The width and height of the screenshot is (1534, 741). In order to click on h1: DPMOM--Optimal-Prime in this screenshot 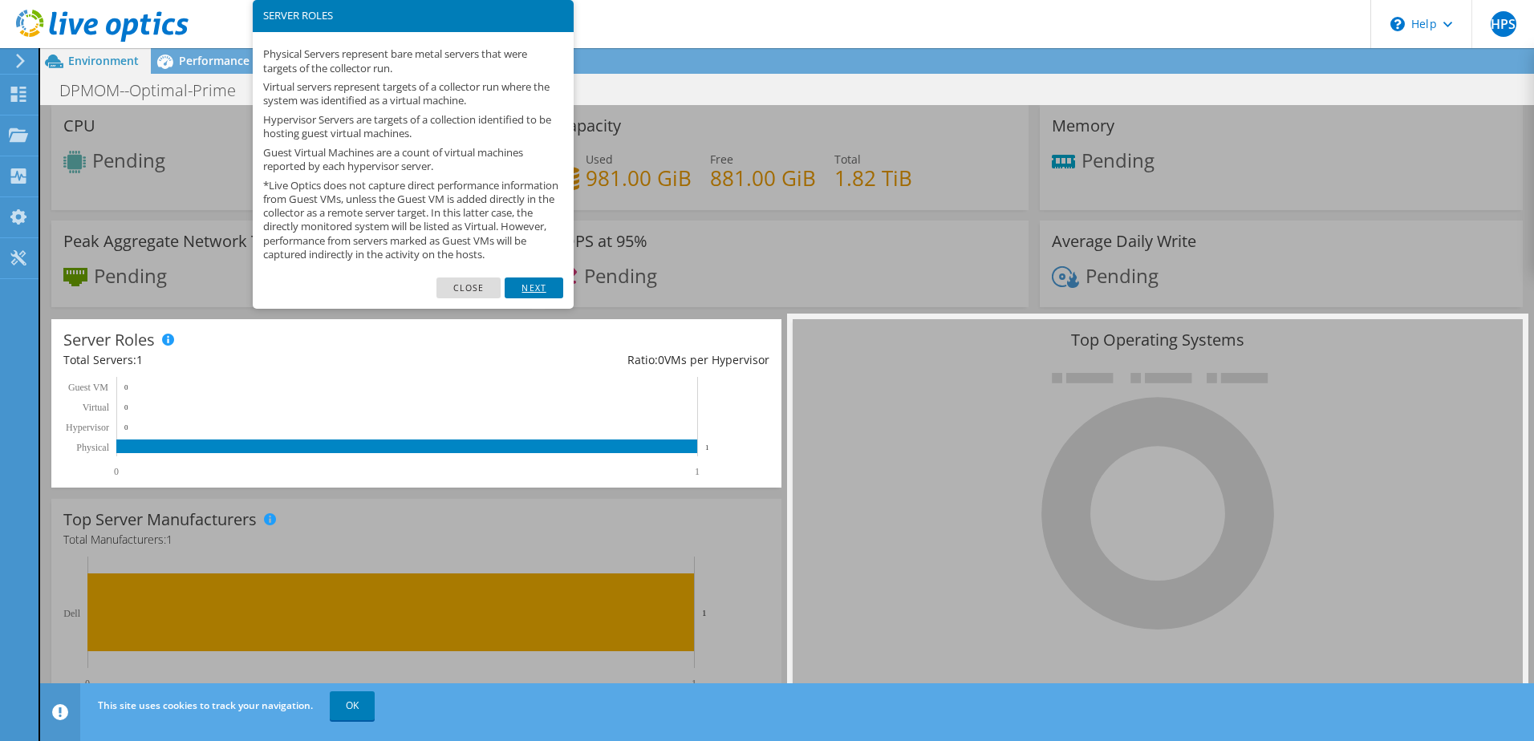, I will do `click(156, 91)`.